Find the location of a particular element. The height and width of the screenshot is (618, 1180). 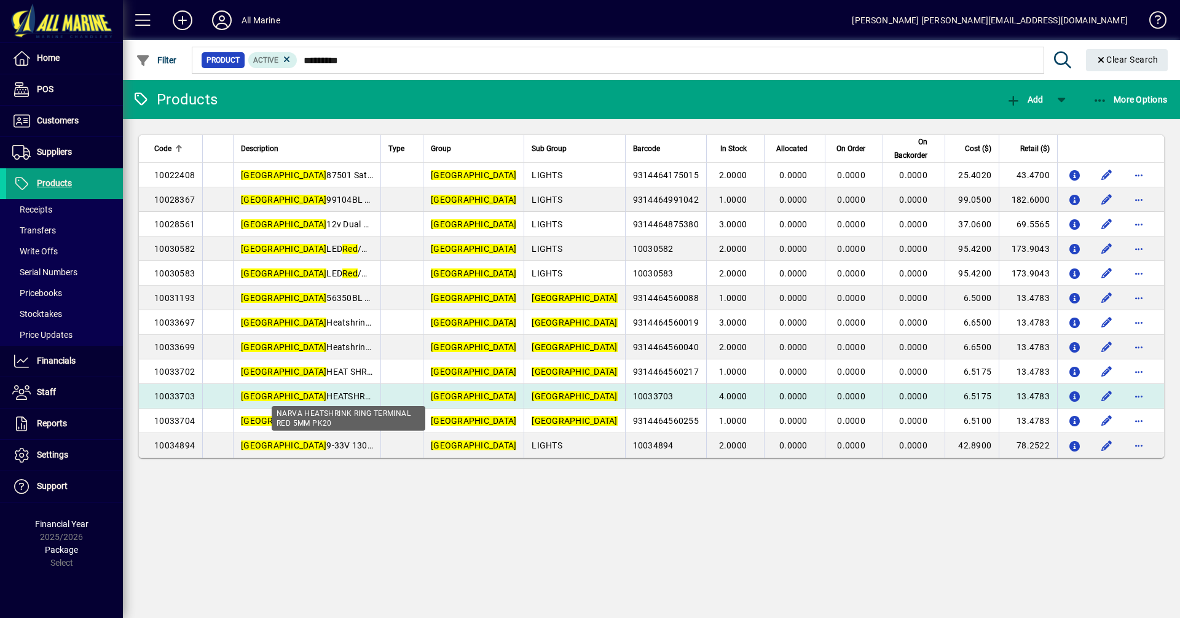

span: 12v Dual Colour Strip Lamp White/ is located at coordinates (359, 224).